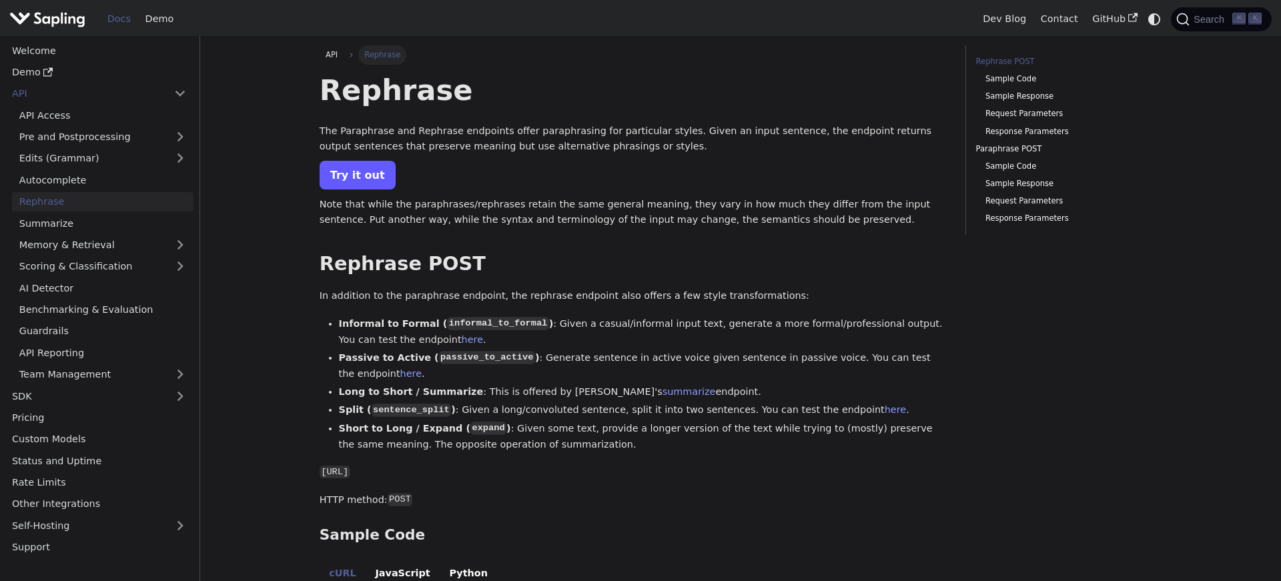 The width and height of the screenshot is (1281, 581). What do you see at coordinates (643, 437) in the screenshot?
I see `li: : Given some text, provide a longer version of the text while trying to (mostly) preserve the sam...` at bounding box center [643, 437].